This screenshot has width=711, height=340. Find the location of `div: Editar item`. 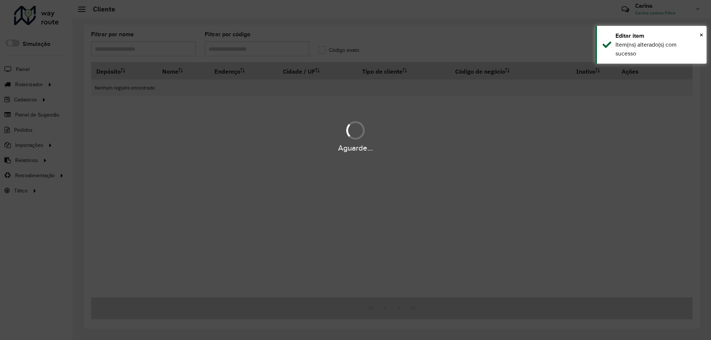

div: Editar item is located at coordinates (658, 36).